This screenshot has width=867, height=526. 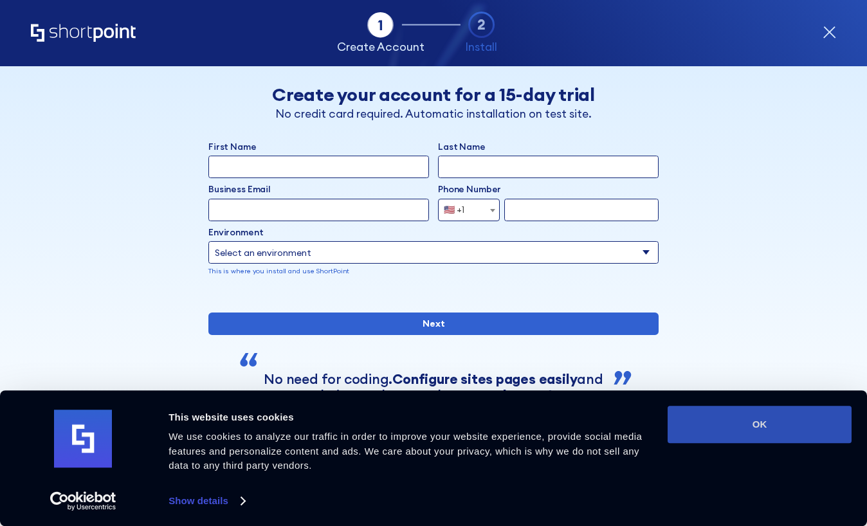 What do you see at coordinates (759, 424) in the screenshot?
I see `button: OK` at bounding box center [759, 424].